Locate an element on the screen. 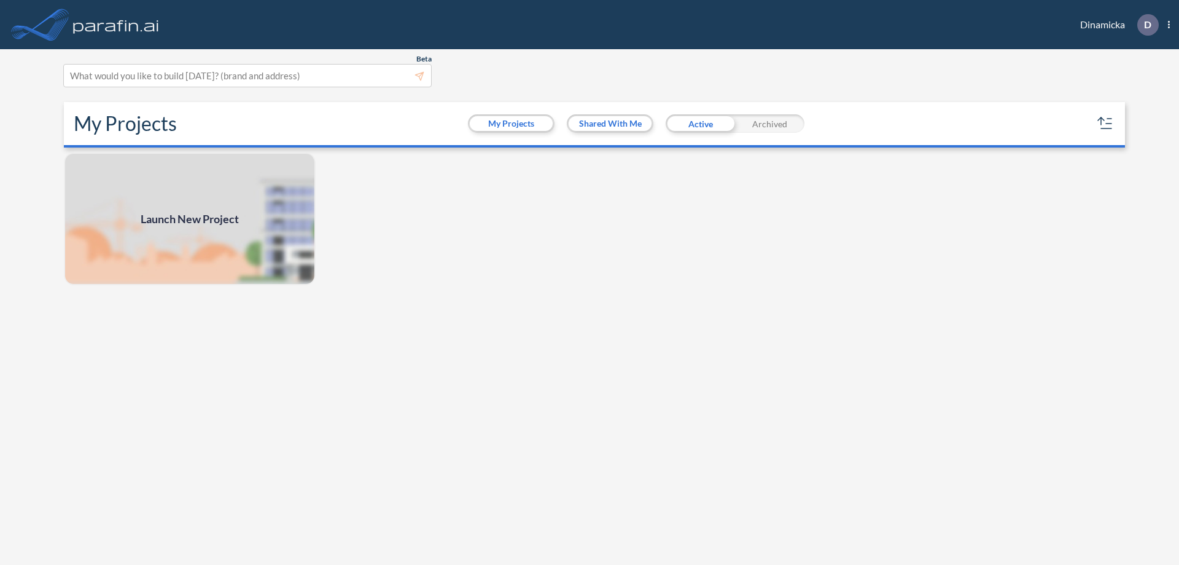  div: Active is located at coordinates (700, 123).